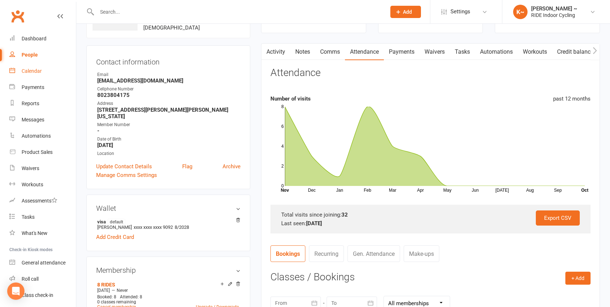 This screenshot has height=307, width=610. I want to click on a: General attendance kiosk mode, so click(42, 262).